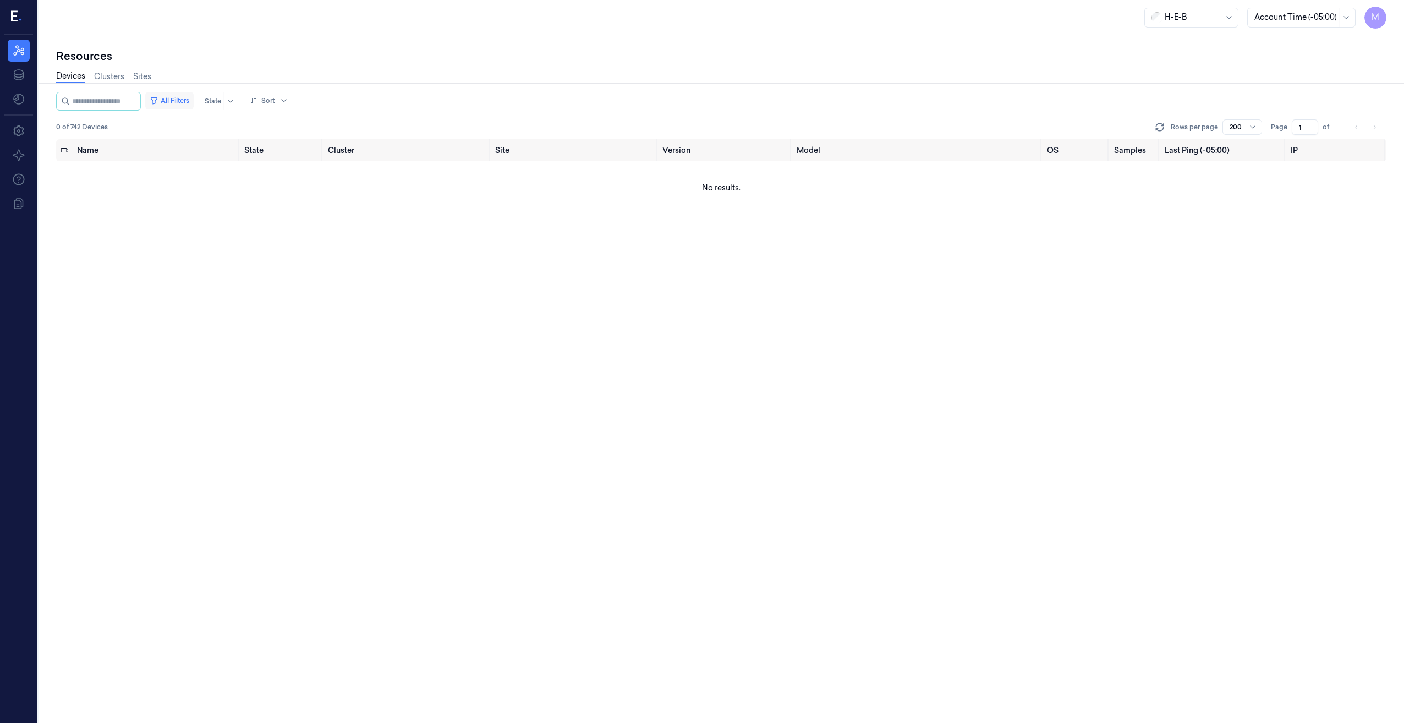  I want to click on span: M, so click(1375, 18).